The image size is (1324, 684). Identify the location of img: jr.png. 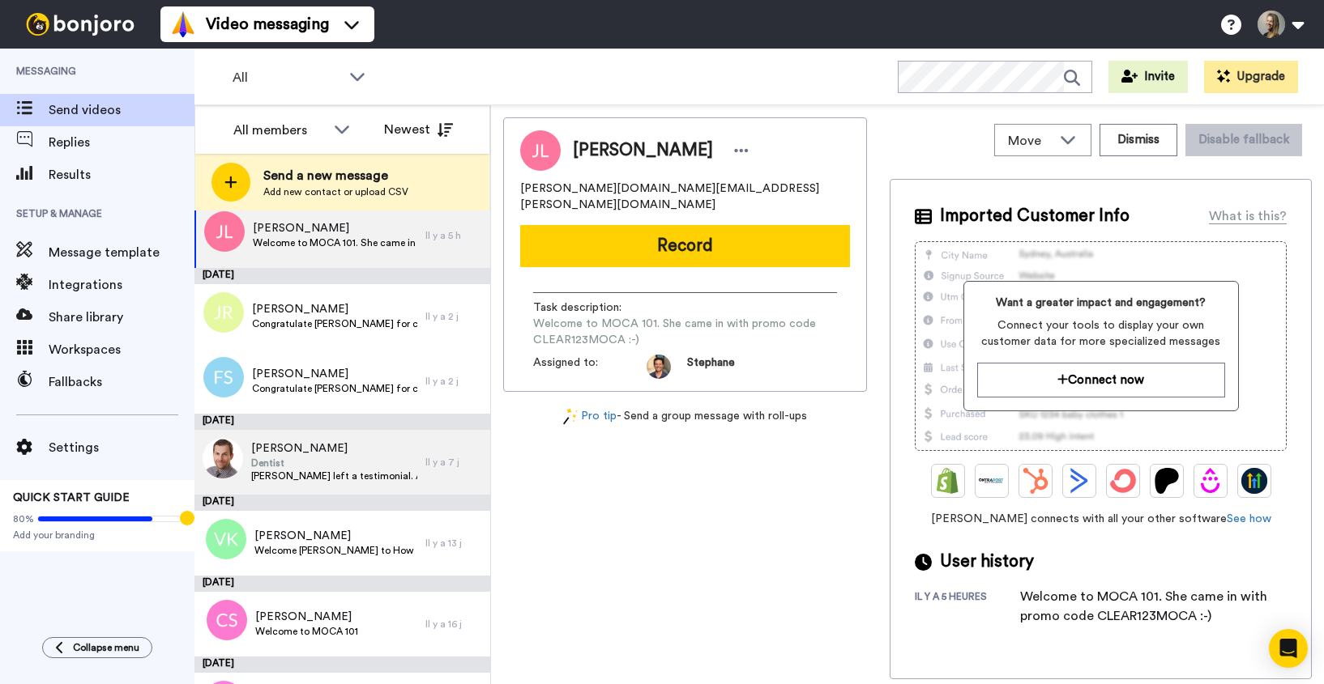
(224, 313).